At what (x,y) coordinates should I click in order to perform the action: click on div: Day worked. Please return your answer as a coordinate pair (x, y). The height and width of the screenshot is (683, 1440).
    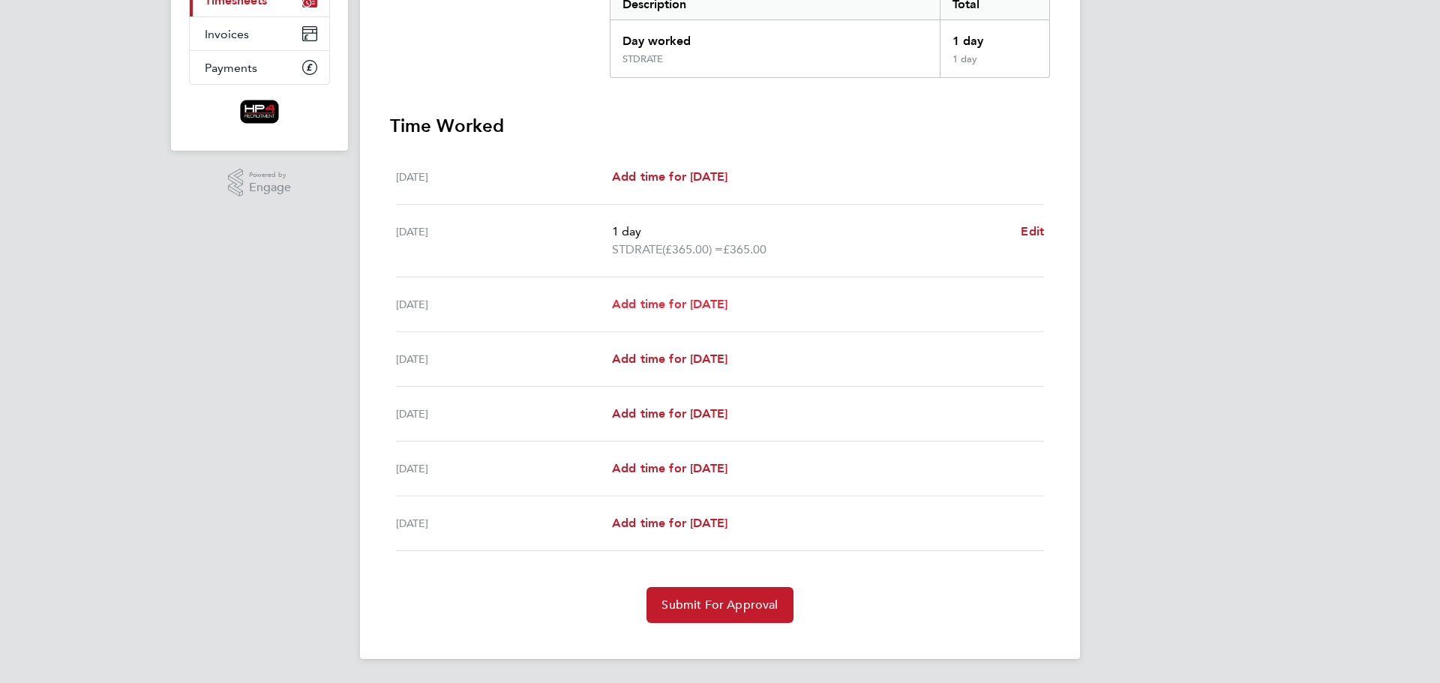
    Looking at the image, I should click on (775, 37).